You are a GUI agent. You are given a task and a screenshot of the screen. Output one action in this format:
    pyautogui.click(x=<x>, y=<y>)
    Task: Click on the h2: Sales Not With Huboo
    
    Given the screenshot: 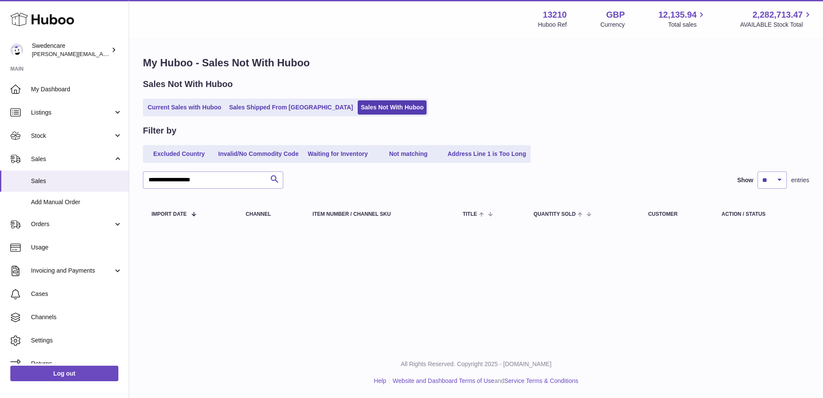 What is the action you would take?
    pyautogui.click(x=188, y=84)
    